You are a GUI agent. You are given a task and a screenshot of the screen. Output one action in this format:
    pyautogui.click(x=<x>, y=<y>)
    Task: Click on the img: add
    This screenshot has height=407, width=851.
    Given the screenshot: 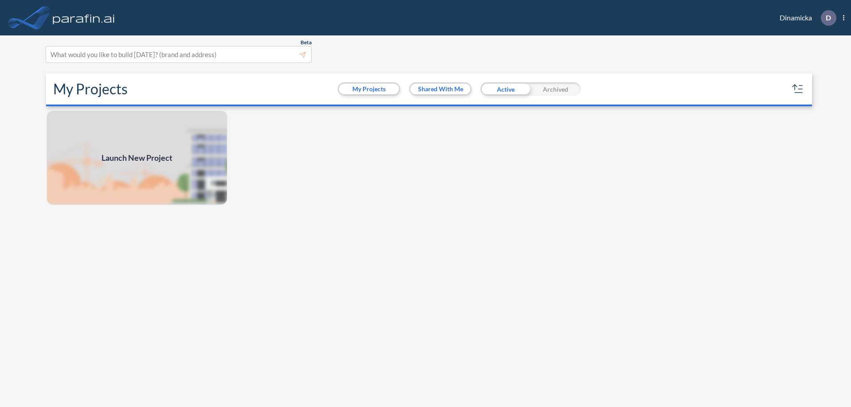 What is the action you would take?
    pyautogui.click(x=137, y=158)
    